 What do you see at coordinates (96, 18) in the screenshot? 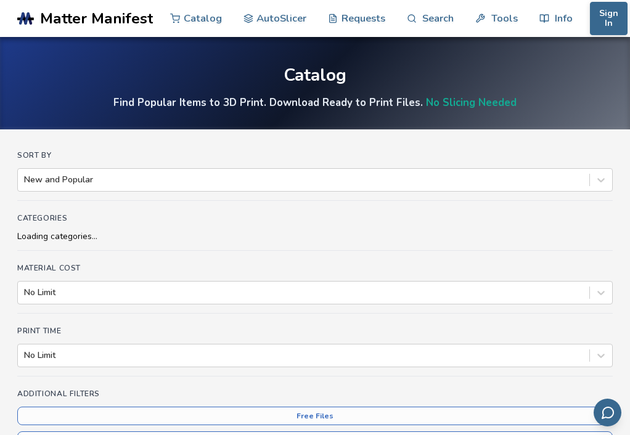
I see `span: Matter Manifest` at bounding box center [96, 18].